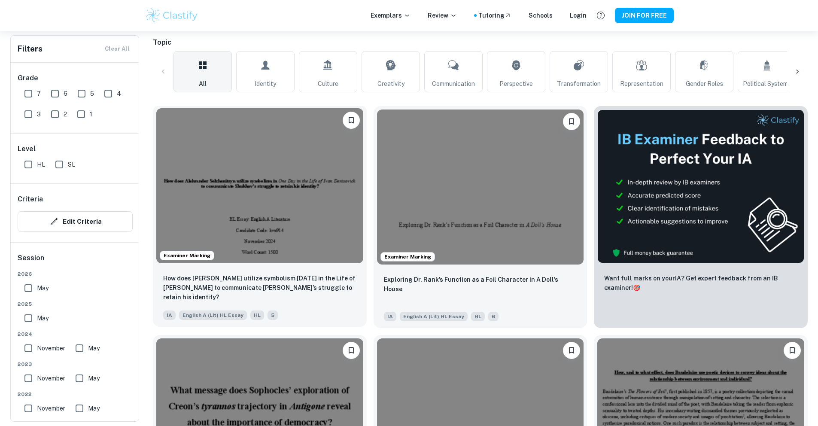 The height and width of the screenshot is (426, 818). Describe the element at coordinates (75, 222) in the screenshot. I see `button: Edit Criteria` at that location.